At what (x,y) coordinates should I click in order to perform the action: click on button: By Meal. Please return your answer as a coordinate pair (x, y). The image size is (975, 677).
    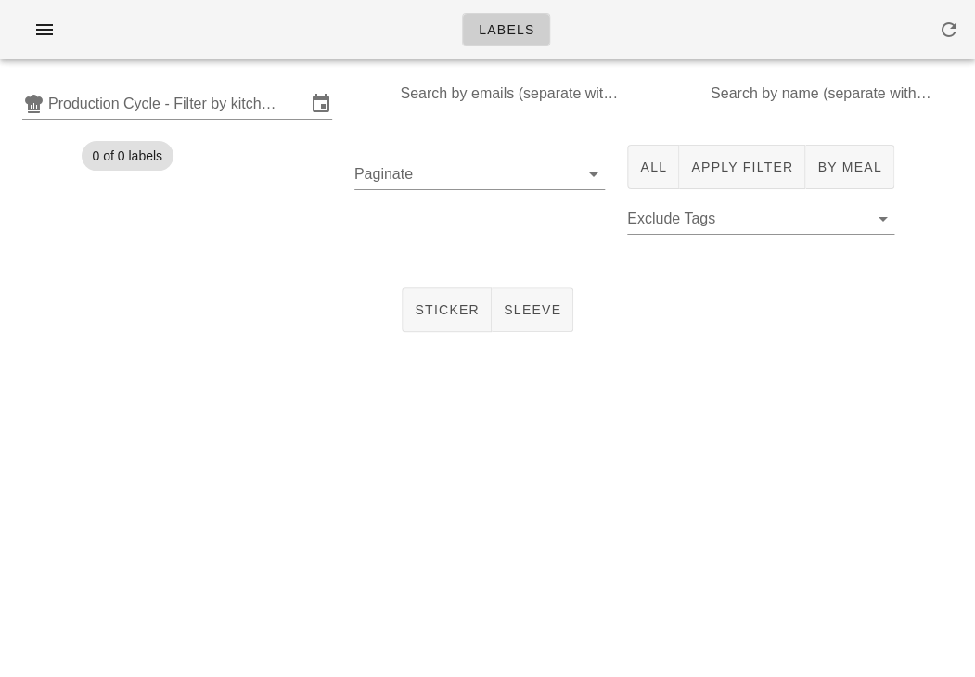
    Looking at the image, I should click on (849, 167).